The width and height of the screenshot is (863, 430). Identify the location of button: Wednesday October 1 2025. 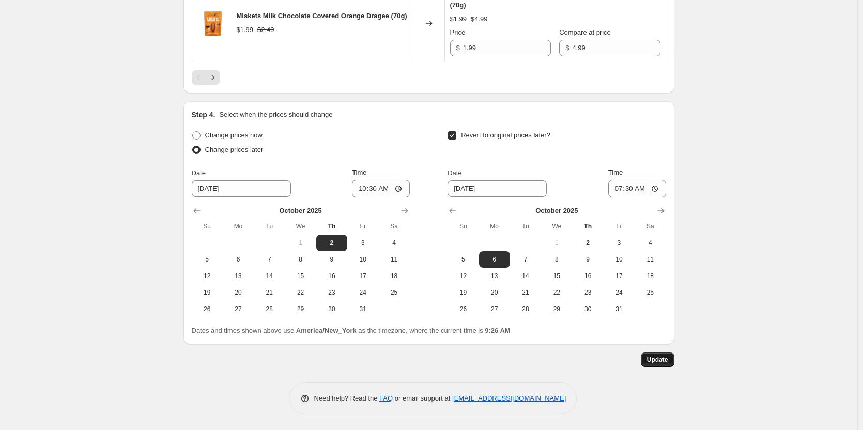
(557, 243).